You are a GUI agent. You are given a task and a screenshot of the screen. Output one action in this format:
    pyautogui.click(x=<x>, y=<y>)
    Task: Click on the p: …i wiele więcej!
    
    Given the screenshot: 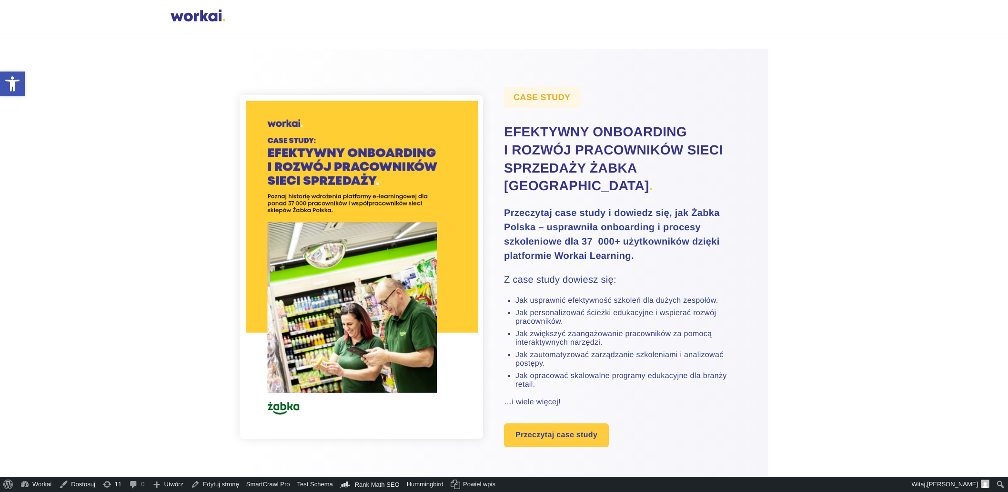 What is the action you would take?
    pyautogui.click(x=624, y=402)
    